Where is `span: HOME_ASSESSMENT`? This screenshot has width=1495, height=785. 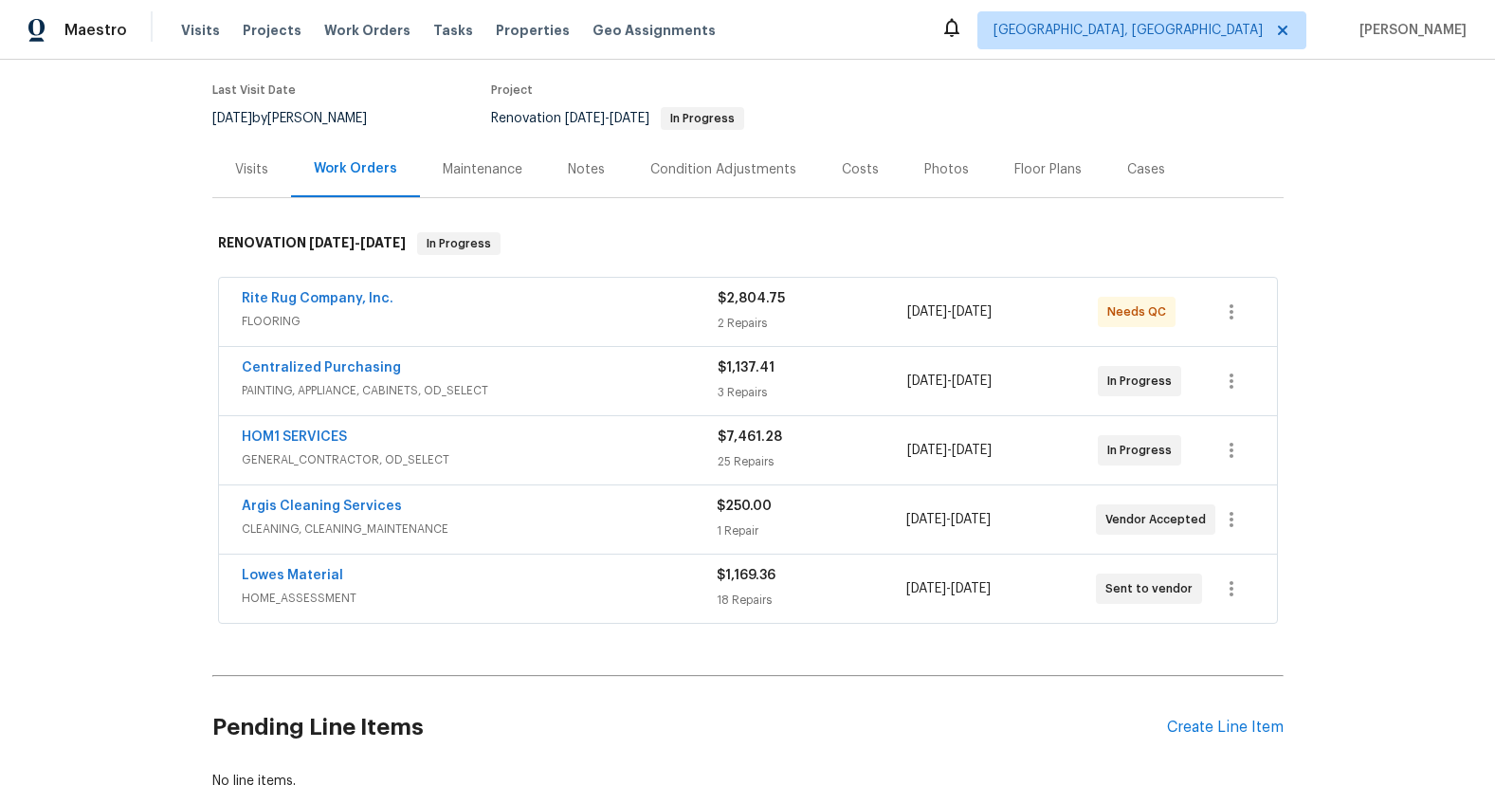 span: HOME_ASSESSMENT is located at coordinates (479, 598).